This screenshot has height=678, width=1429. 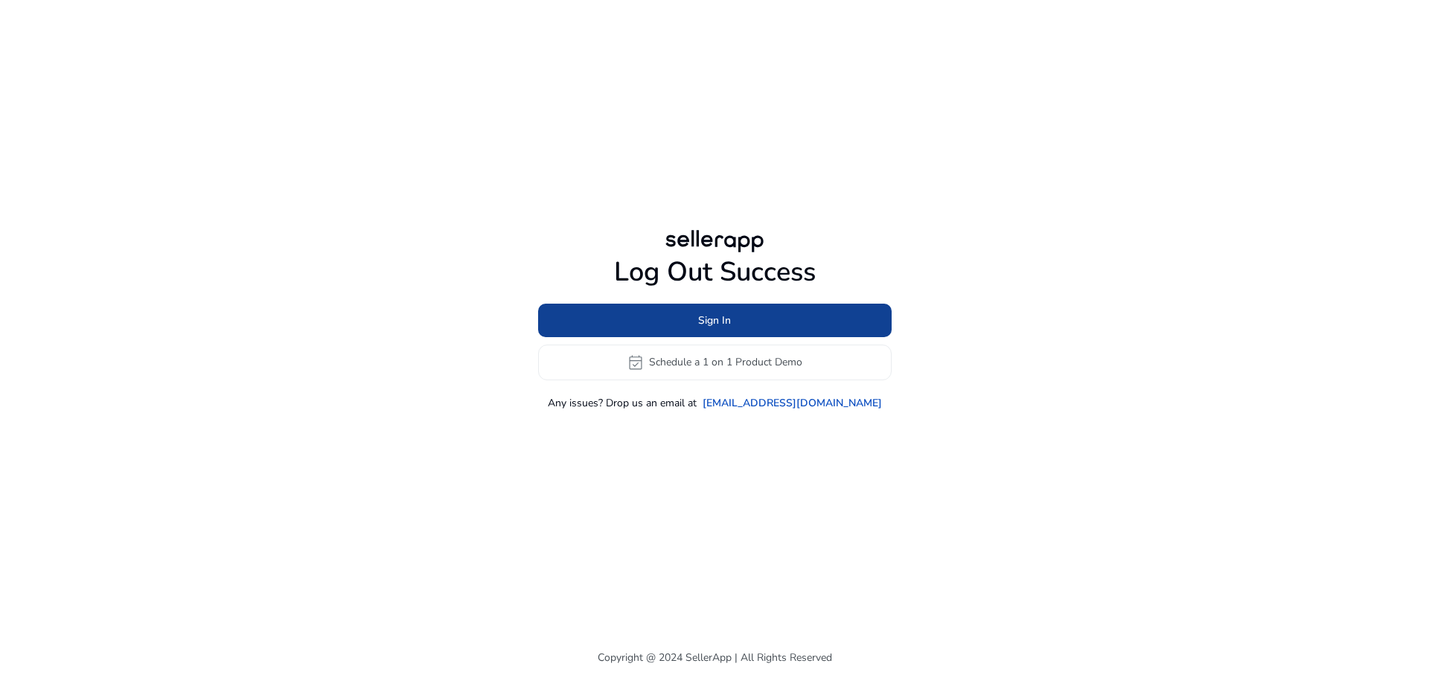 What do you see at coordinates (636, 362) in the screenshot?
I see `span: event_available` at bounding box center [636, 362].